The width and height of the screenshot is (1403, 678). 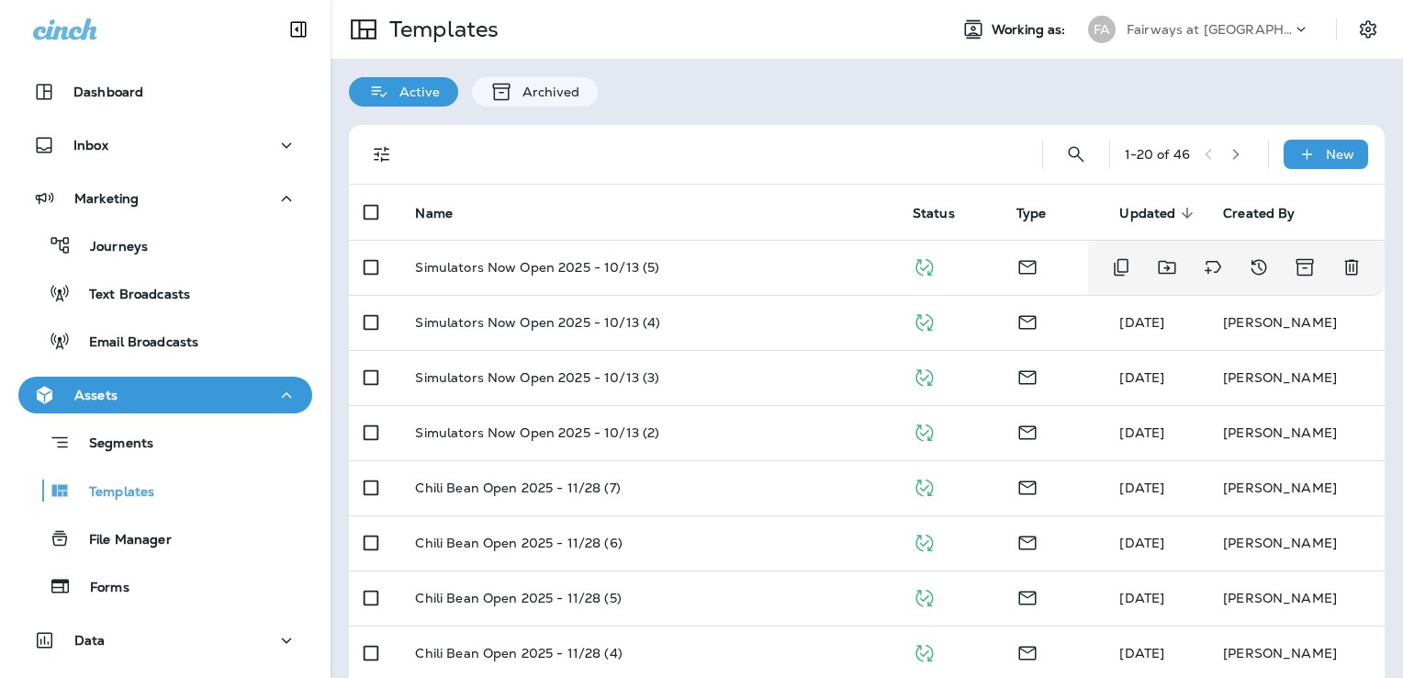 What do you see at coordinates (1259, 267) in the screenshot?
I see `button: View Changelog` at bounding box center [1259, 267].